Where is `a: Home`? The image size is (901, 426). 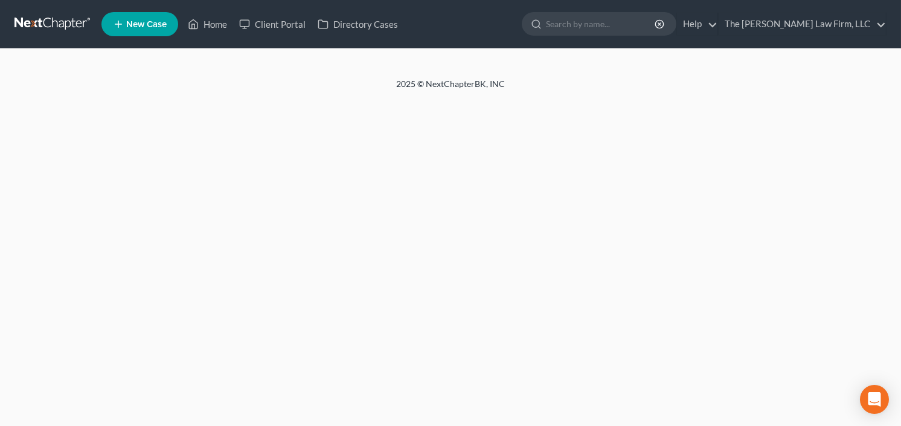
a: Home is located at coordinates (207, 24).